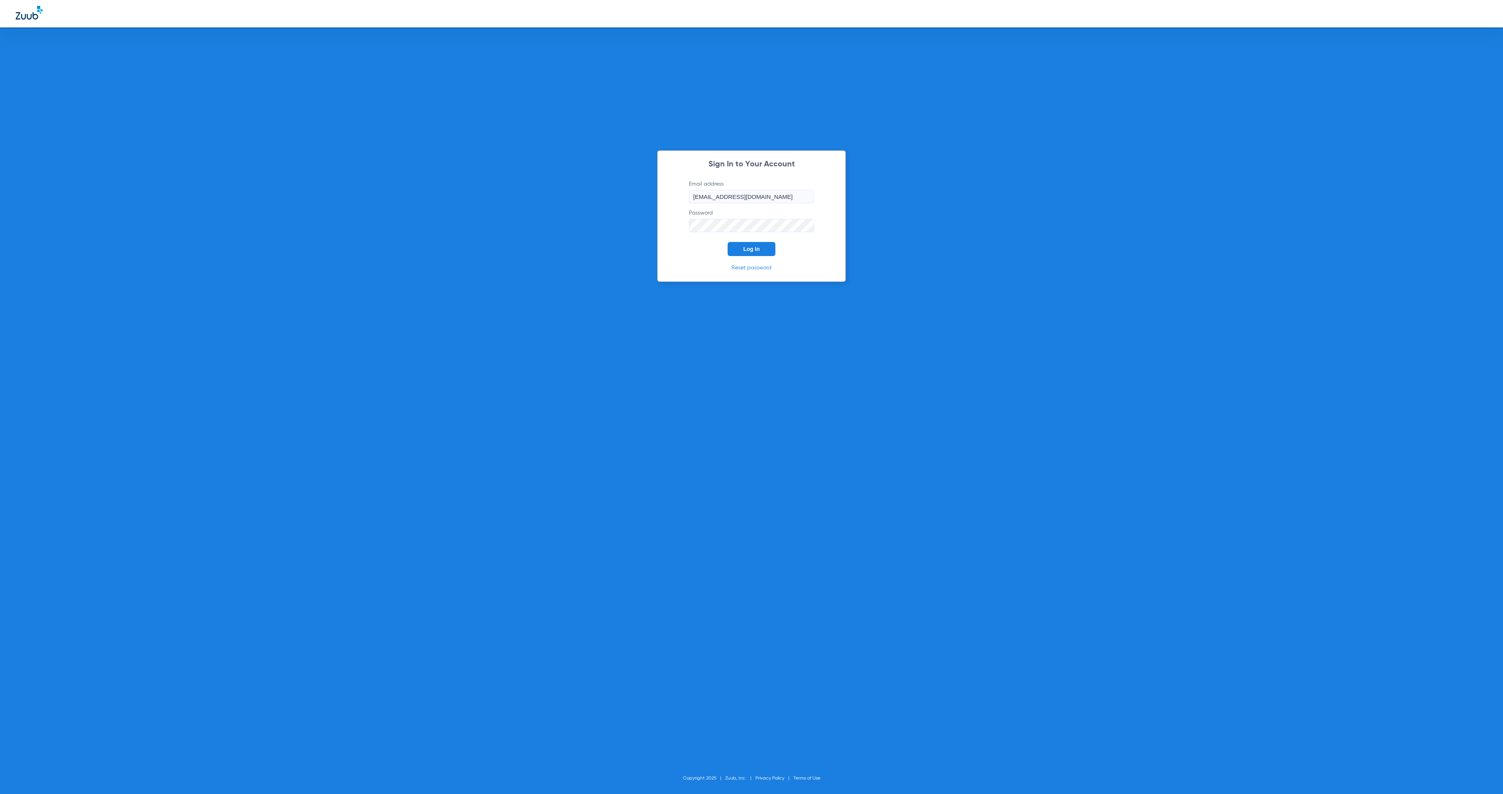 This screenshot has width=1503, height=794. Describe the element at coordinates (751, 268) in the screenshot. I see `a: Reset password` at that location.